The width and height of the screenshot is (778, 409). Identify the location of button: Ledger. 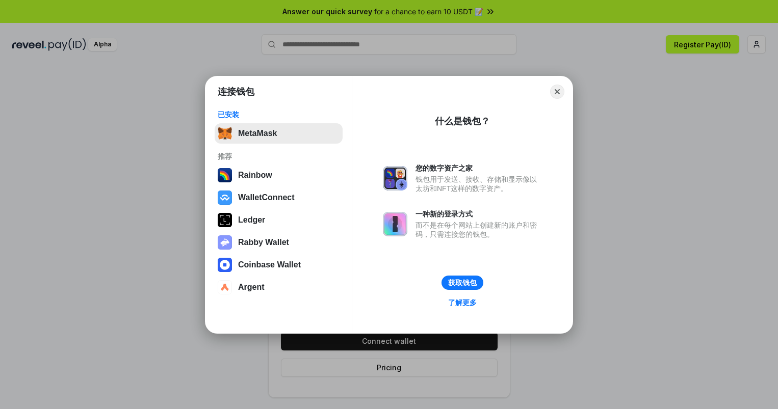
(278, 220).